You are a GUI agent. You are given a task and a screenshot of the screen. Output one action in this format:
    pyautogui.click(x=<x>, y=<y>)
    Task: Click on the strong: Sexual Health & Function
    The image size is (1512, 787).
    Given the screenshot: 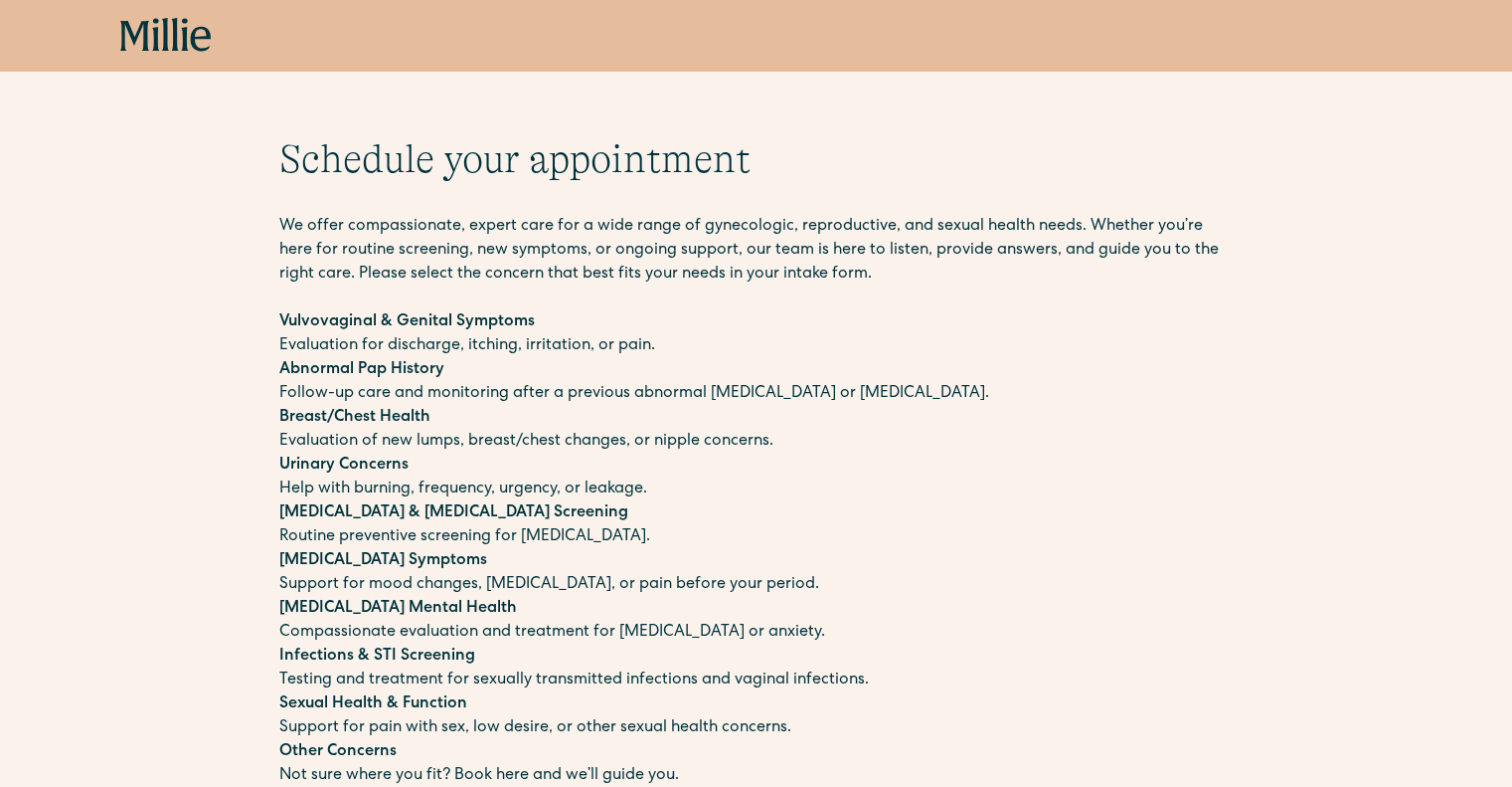 What is the action you would take?
    pyautogui.click(x=373, y=704)
    